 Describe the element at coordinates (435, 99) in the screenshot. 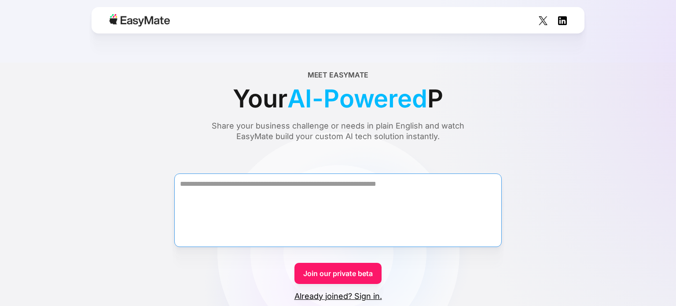

I see `span: P` at that location.